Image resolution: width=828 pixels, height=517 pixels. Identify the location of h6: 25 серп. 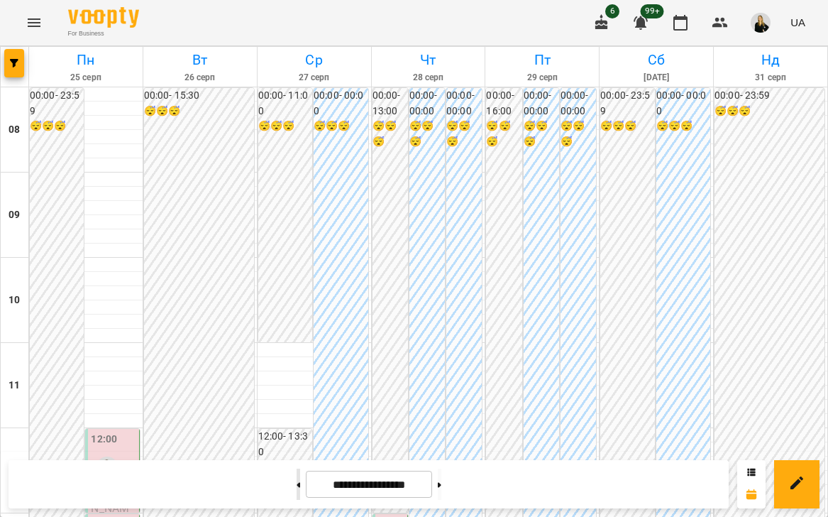
(86, 77).